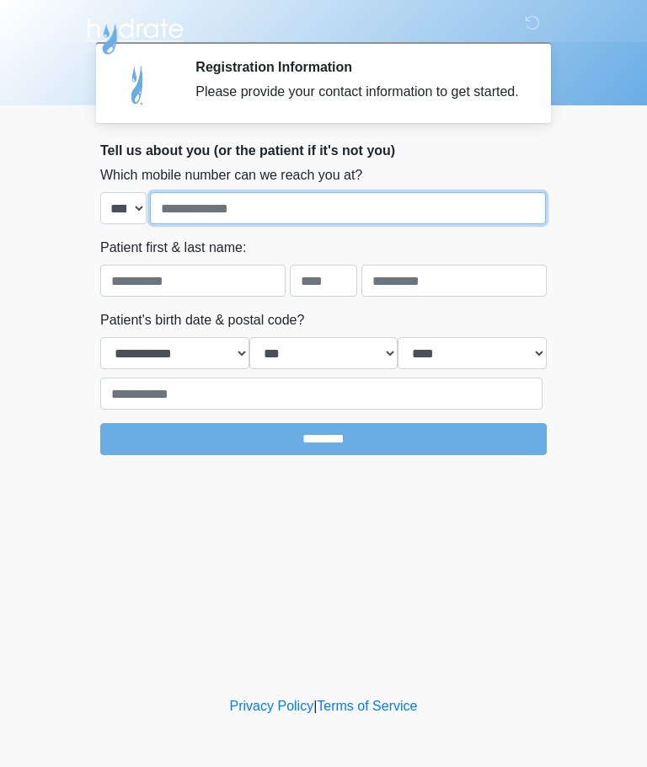  Describe the element at coordinates (231, 175) in the screenshot. I see `label: Which mobile number can we reach you at?` at that location.